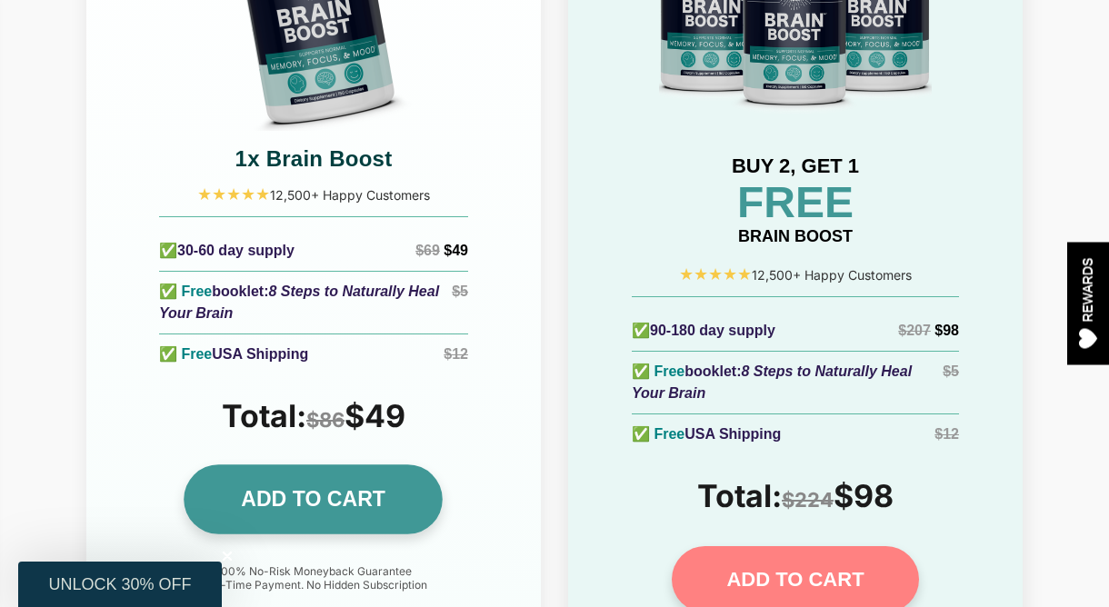 The height and width of the screenshot is (607, 1109). What do you see at coordinates (915, 330) in the screenshot?
I see `span: $207` at bounding box center [915, 330].